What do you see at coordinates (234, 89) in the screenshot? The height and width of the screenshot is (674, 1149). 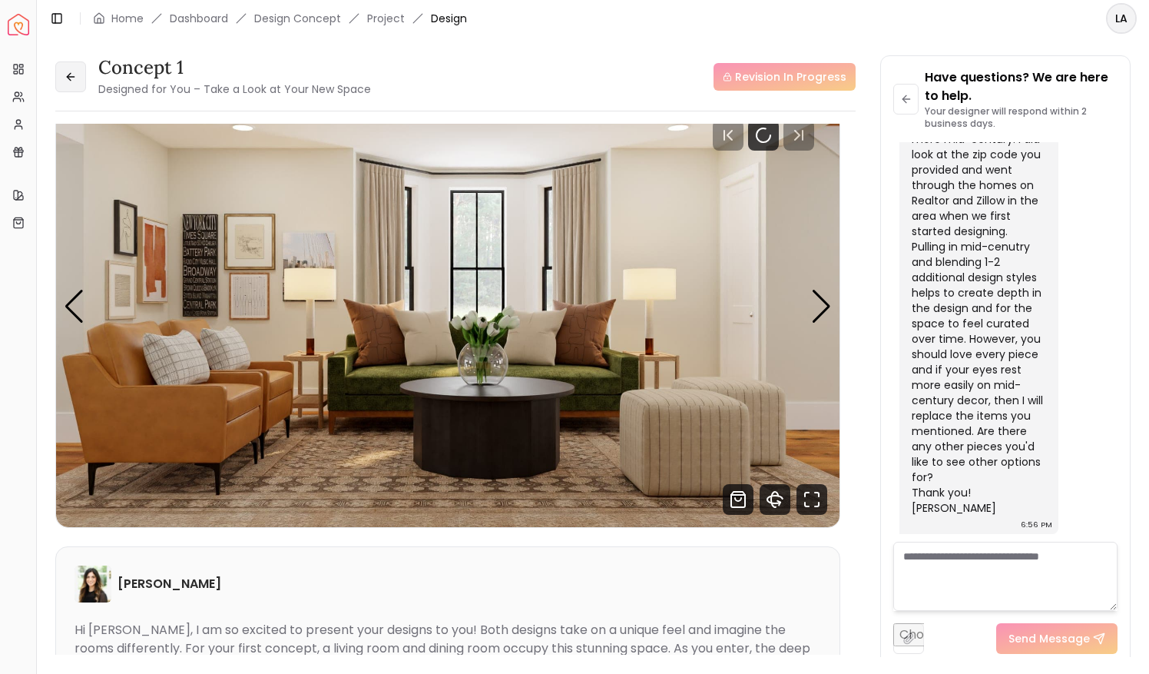 I see `small: Designed for You – Take a Look at Your New Space` at bounding box center [234, 89].